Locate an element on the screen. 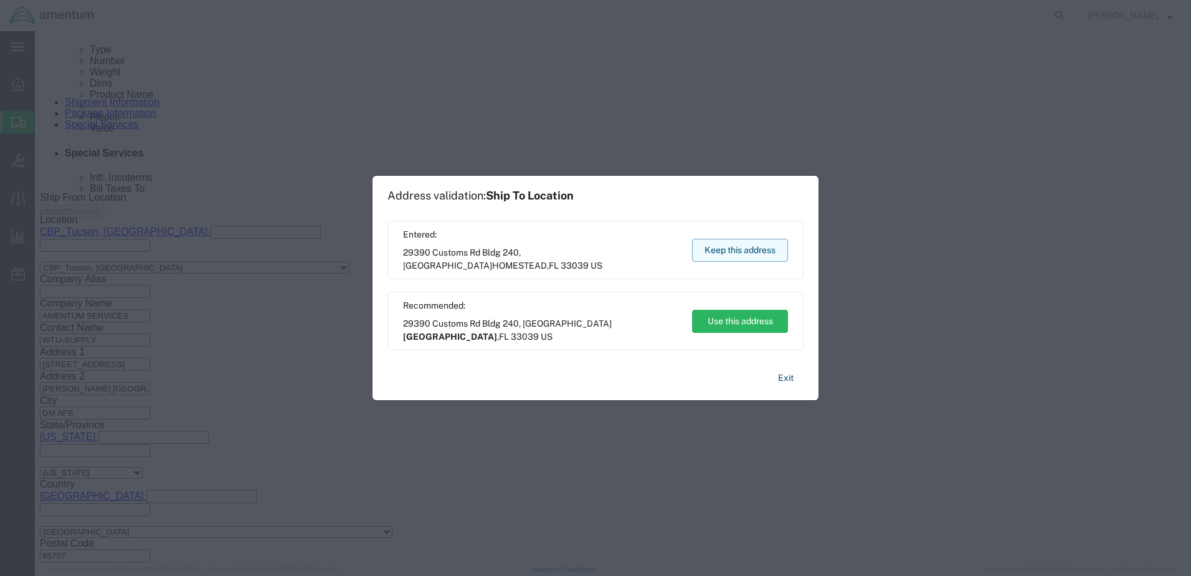 The width and height of the screenshot is (1191, 576). button: Exit is located at coordinates (786, 378).